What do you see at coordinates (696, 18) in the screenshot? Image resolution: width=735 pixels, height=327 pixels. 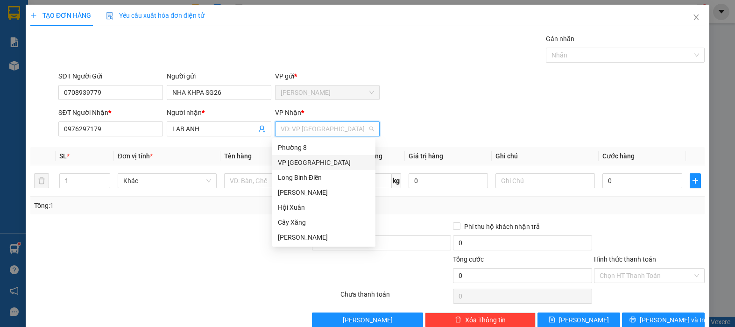 I see `button: Close` at bounding box center [696, 18].